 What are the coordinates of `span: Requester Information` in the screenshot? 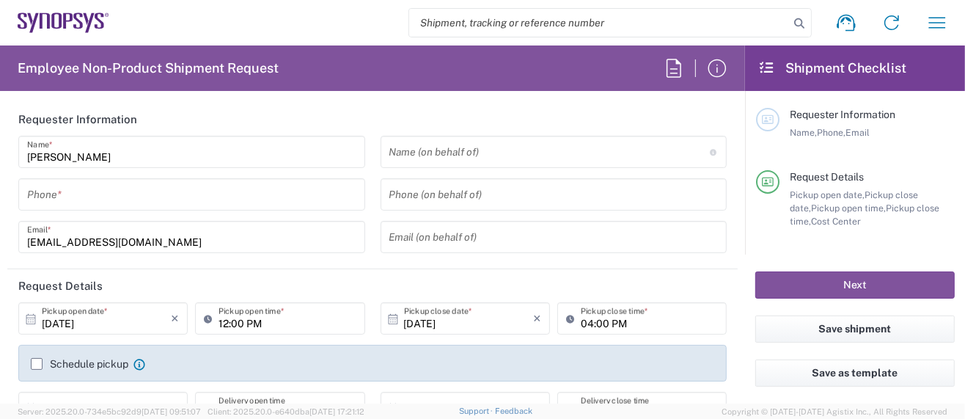 It's located at (842, 114).